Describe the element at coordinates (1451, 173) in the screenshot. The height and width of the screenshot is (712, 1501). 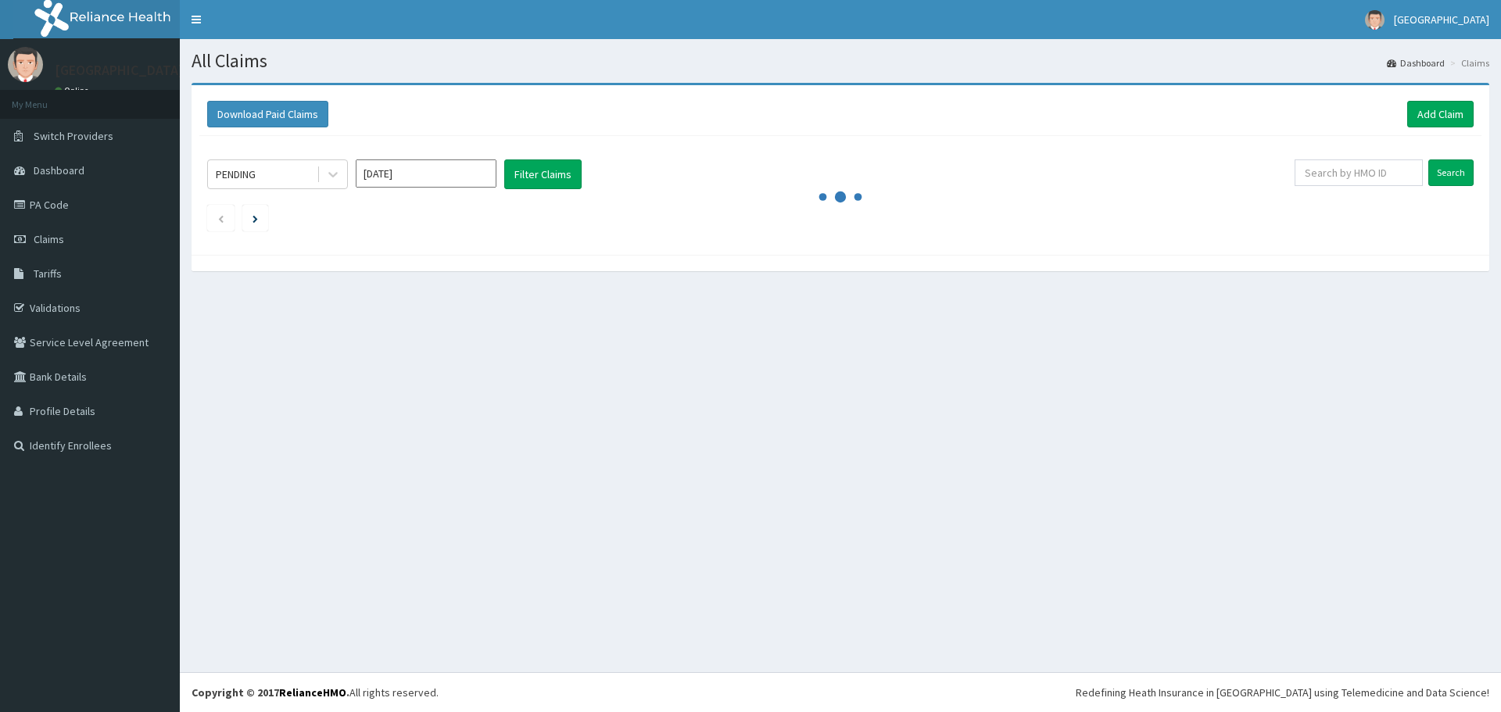
I see `input: Search` at that location.